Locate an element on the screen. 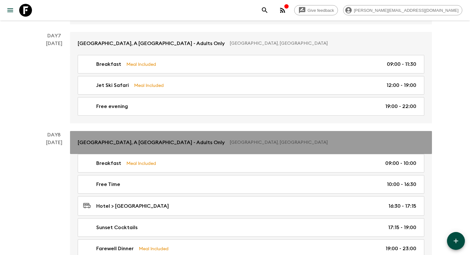 This screenshot has width=470, height=255. p: 09:00 - 10:00 is located at coordinates (400, 163).